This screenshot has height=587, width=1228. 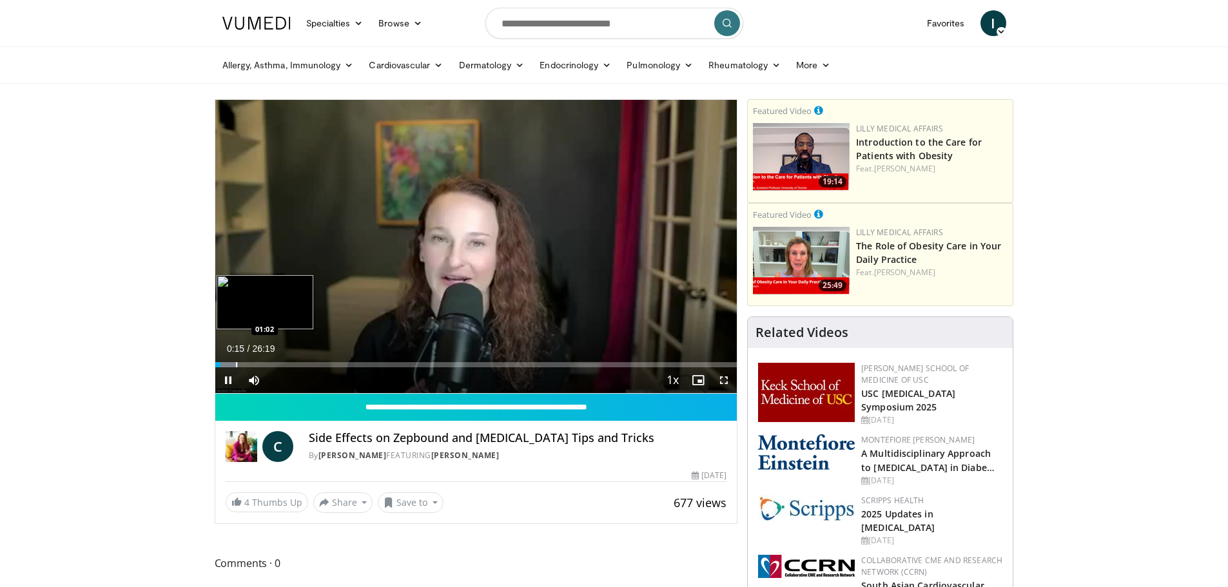 What do you see at coordinates (724, 380) in the screenshot?
I see `button: Fullscreen` at bounding box center [724, 380].